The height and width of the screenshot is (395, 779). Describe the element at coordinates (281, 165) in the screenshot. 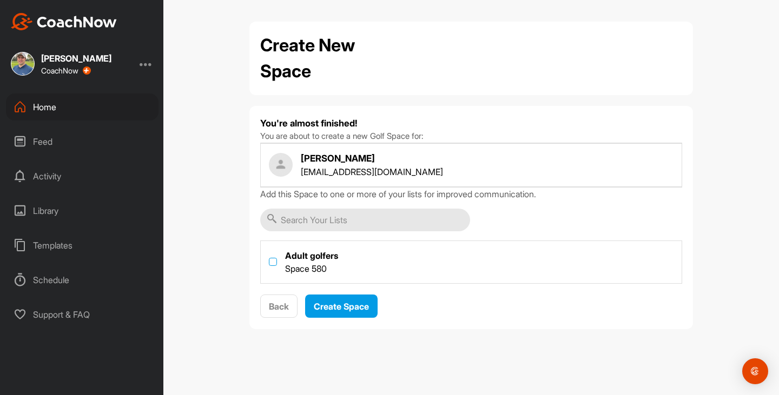

I see `img: user` at that location.